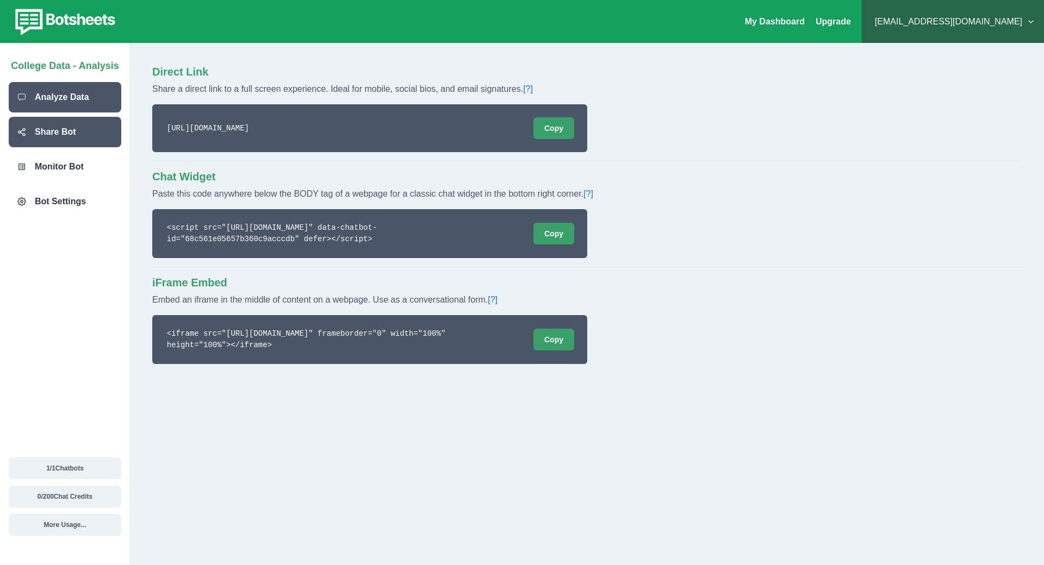 This screenshot has width=1044, height=565. Describe the element at coordinates (65, 64) in the screenshot. I see `p: College Data - Analysis` at that location.